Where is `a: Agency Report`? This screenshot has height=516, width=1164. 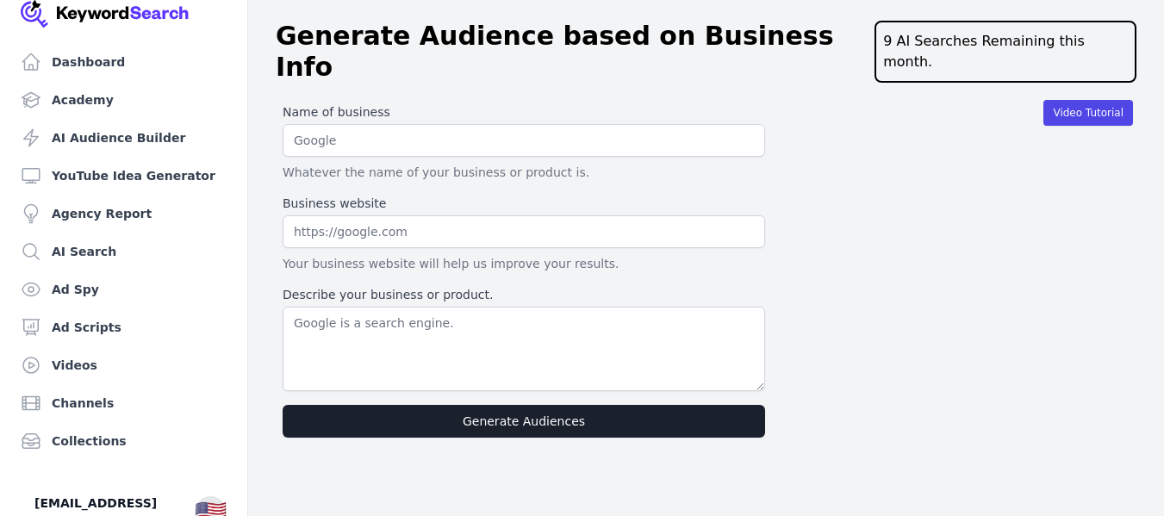
a: Agency Report is located at coordinates (123, 214).